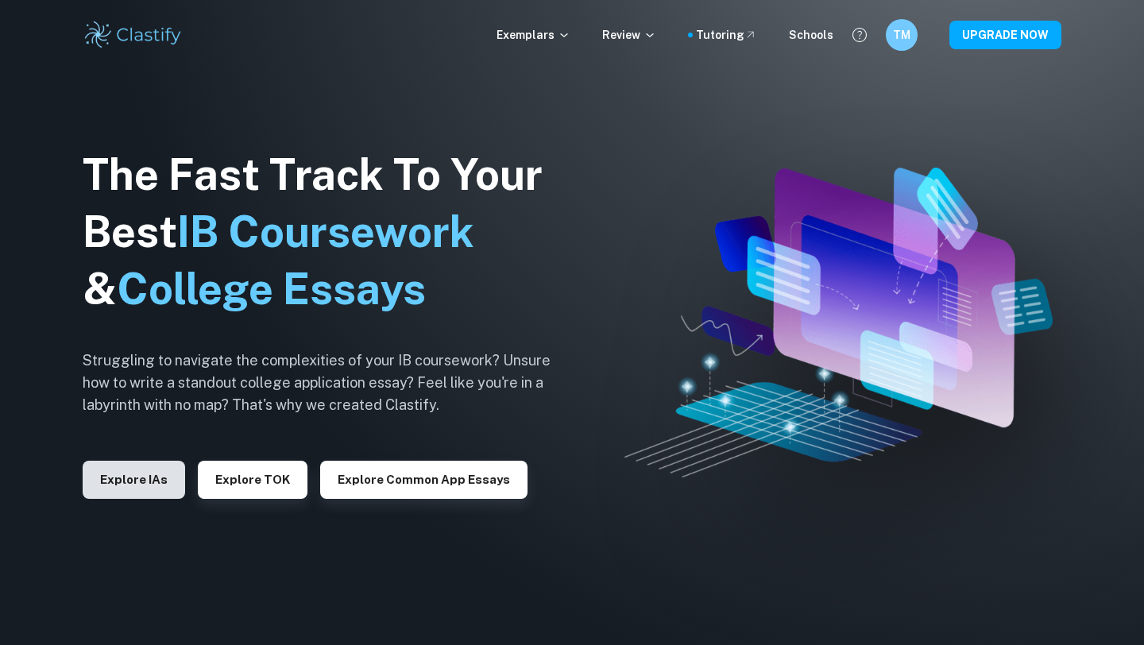 This screenshot has width=1144, height=645. What do you see at coordinates (326, 231) in the screenshot?
I see `span: IB Coursework` at bounding box center [326, 231].